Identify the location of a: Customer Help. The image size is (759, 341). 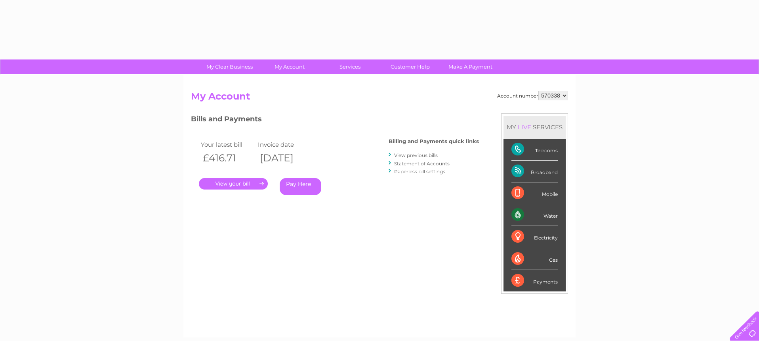
(410, 67).